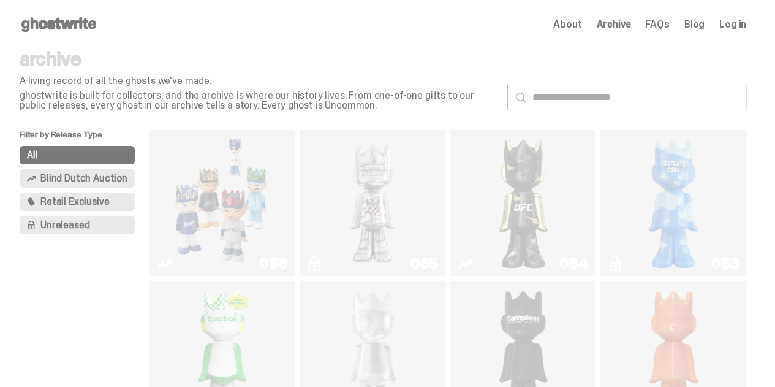  Describe the element at coordinates (523, 203) in the screenshot. I see `a: Ruby` at that location.